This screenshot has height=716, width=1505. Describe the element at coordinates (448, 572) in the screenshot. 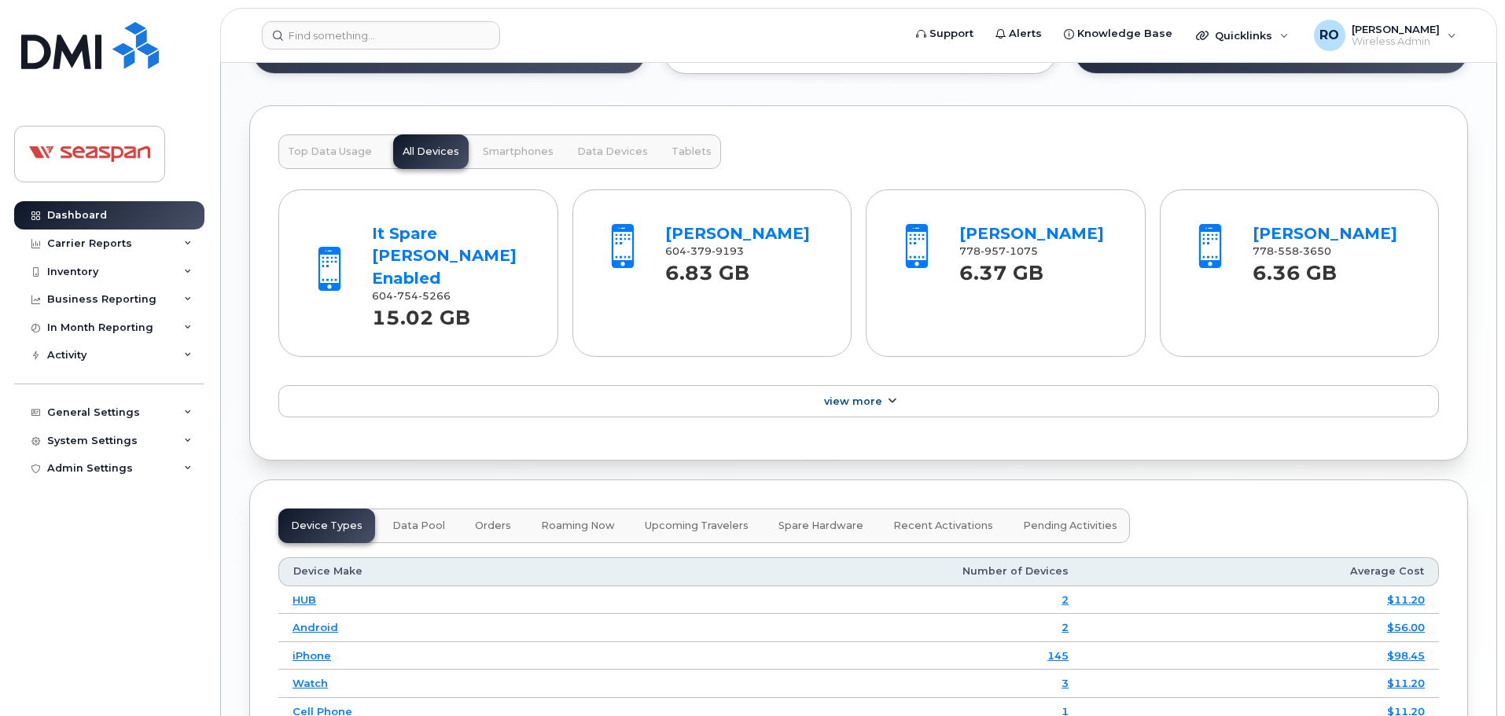

I see `th: Device Make` at that location.